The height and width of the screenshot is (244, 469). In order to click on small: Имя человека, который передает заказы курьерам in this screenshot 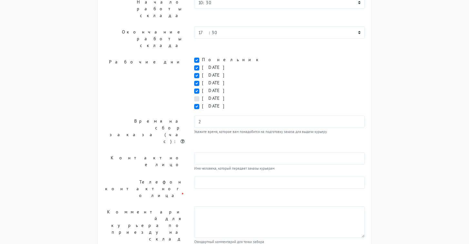, I will do `click(279, 169)`.